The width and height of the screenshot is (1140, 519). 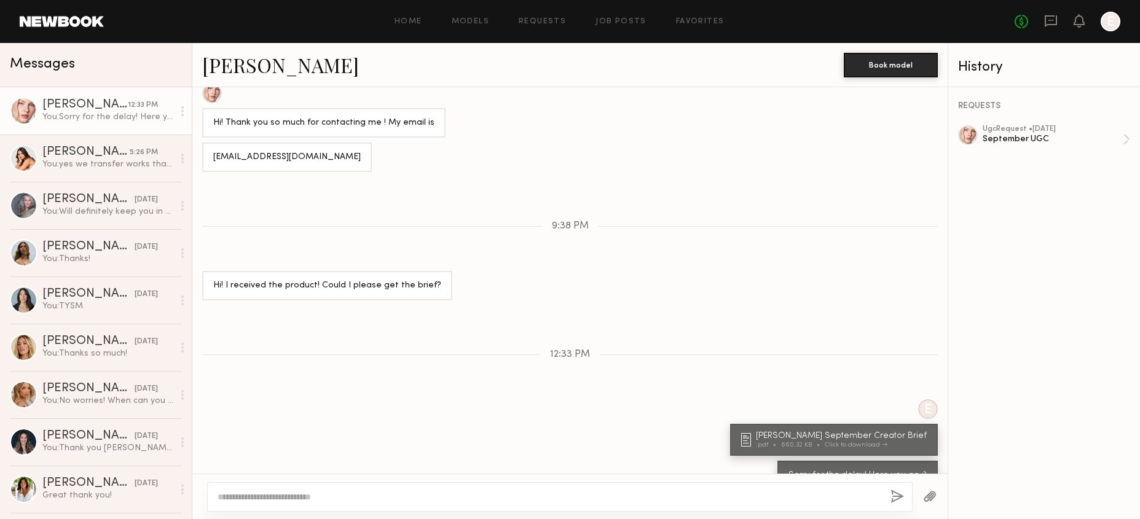 What do you see at coordinates (891, 64) in the screenshot?
I see `a: Book model` at bounding box center [891, 64].